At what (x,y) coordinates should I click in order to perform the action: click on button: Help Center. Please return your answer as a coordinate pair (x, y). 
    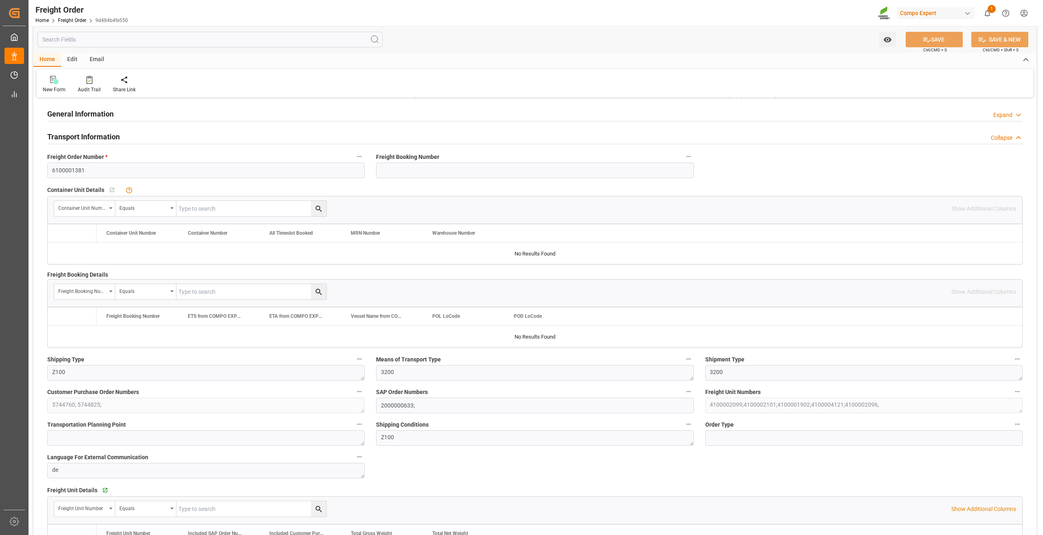
    Looking at the image, I should click on (1005, 13).